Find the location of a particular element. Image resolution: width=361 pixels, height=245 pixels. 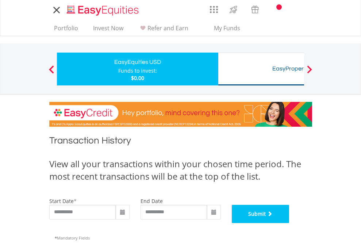

img: grid-menu-icon.svg is located at coordinates (214, 9).